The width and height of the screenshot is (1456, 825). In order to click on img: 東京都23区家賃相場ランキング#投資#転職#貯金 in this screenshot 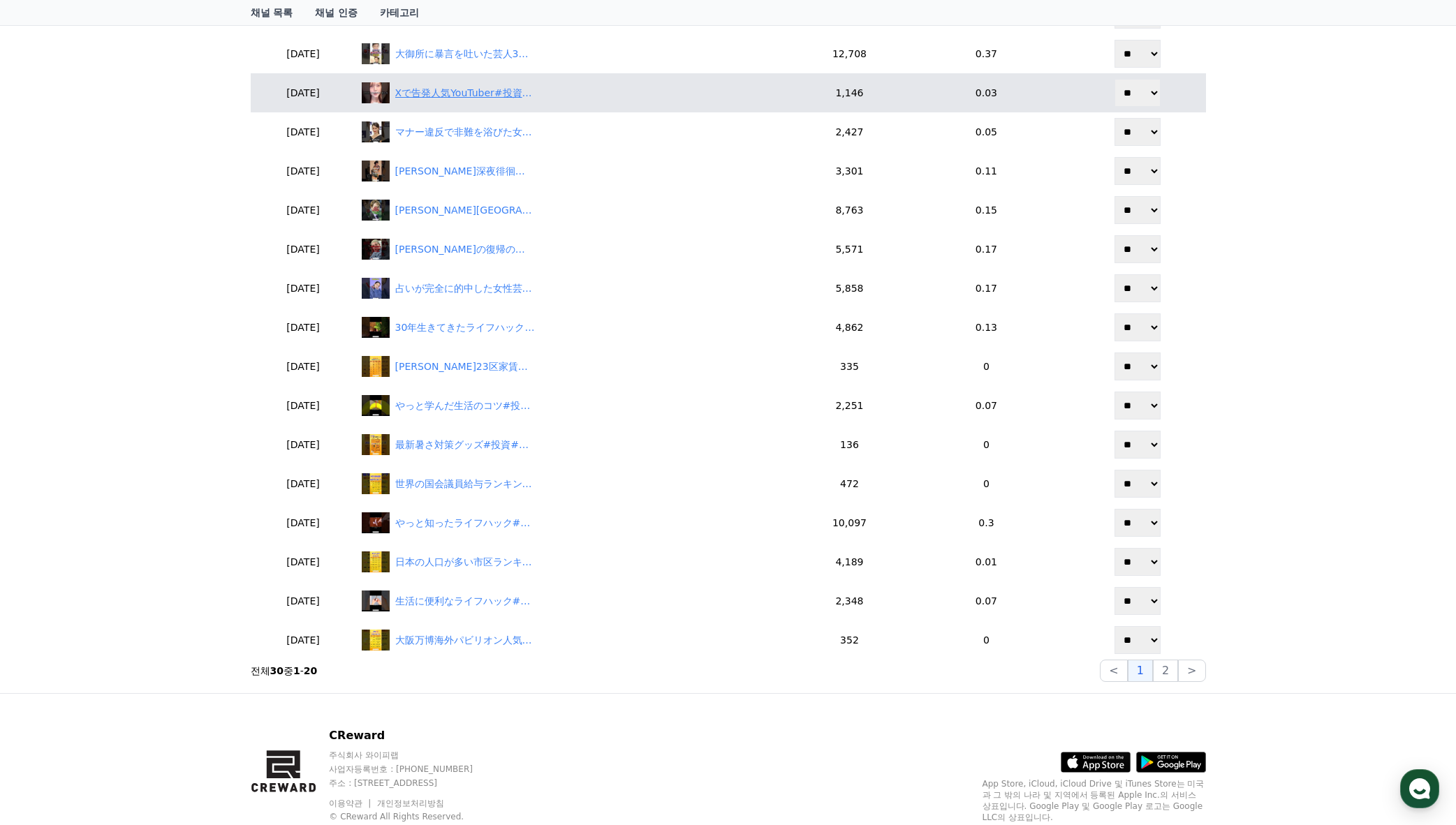, I will do `click(375, 367)`.